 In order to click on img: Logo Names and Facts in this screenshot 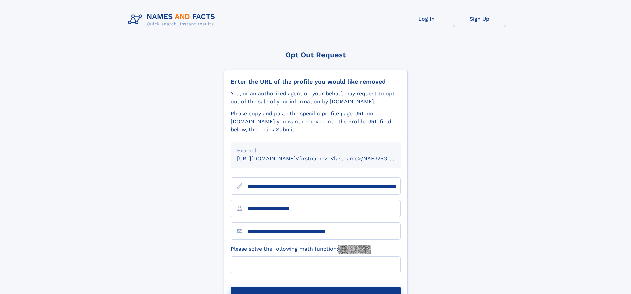, I will do `click(173, 20)`.